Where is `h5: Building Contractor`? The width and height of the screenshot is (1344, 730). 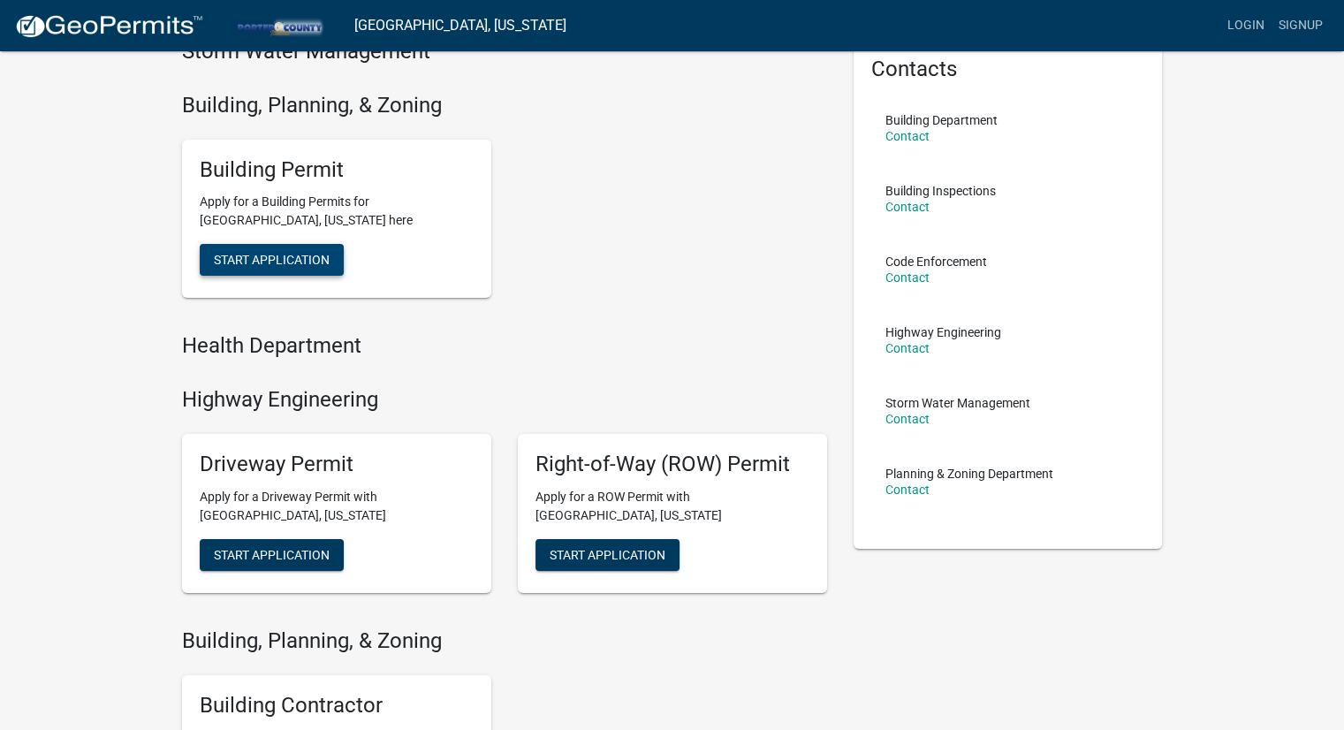 h5: Building Contractor is located at coordinates (337, 705).